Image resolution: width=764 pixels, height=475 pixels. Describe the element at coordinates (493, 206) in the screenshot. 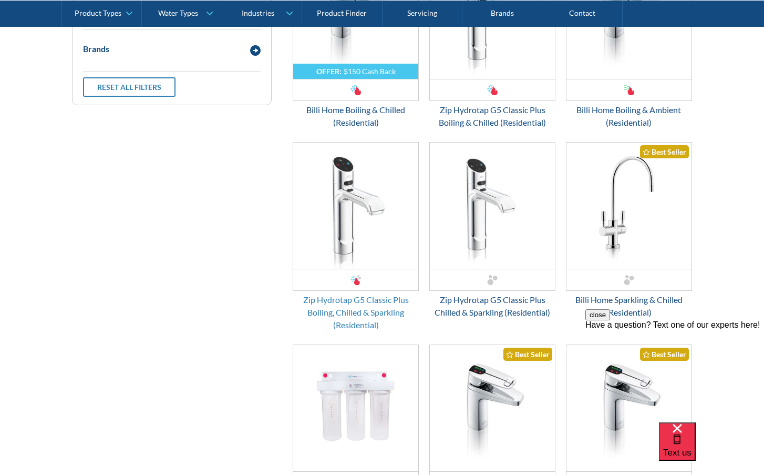

I see `img: Zip Hydrotap G5 Classic Plus Chilled & Sparkling (Residential)` at that location.